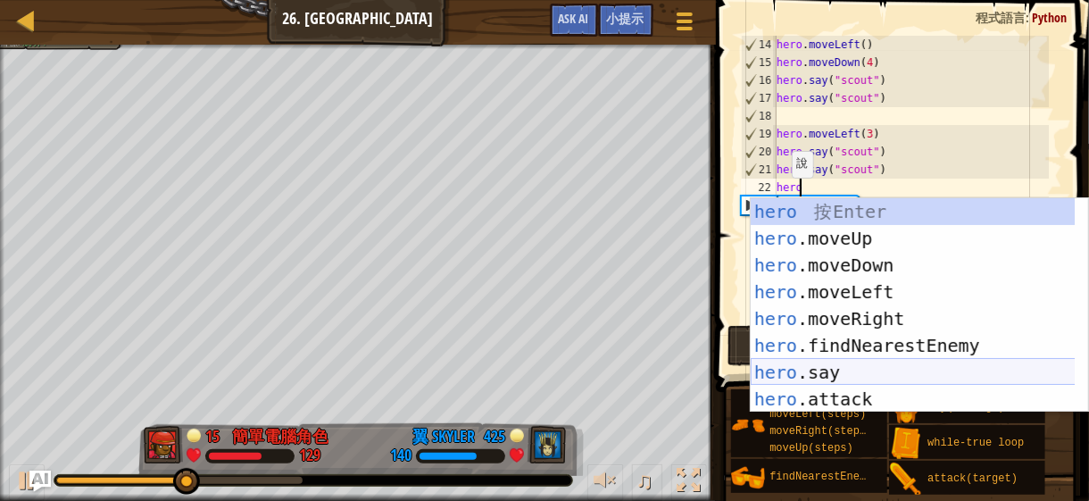 This screenshot has height=501, width=1089. Describe the element at coordinates (972, 478) in the screenshot. I see `span: attack(target)` at that location.